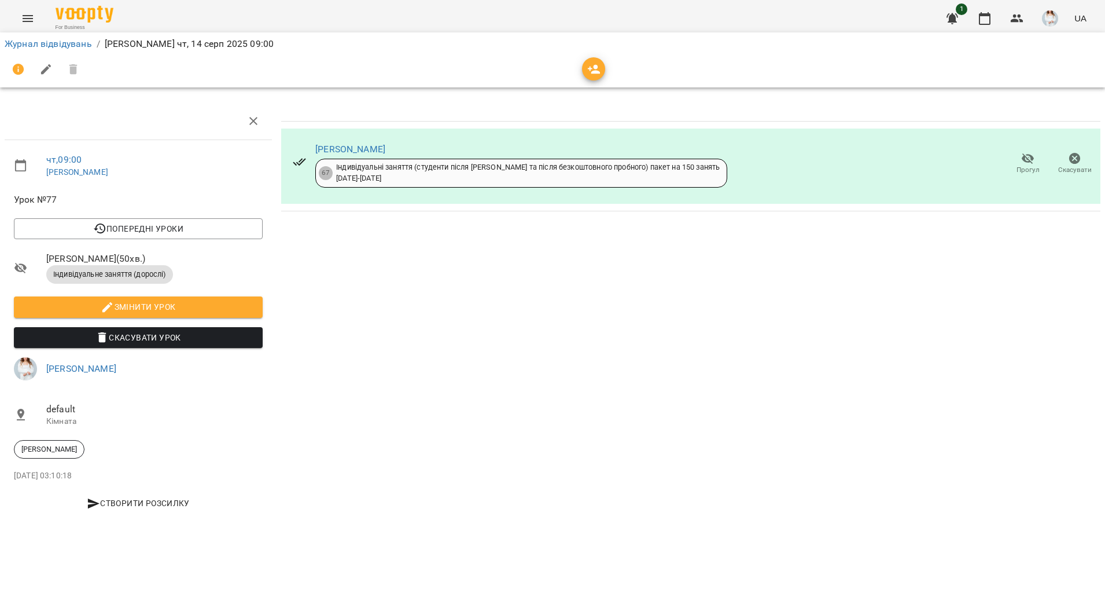  Describe the element at coordinates (1028, 170) in the screenshot. I see `span: Прогул` at that location.